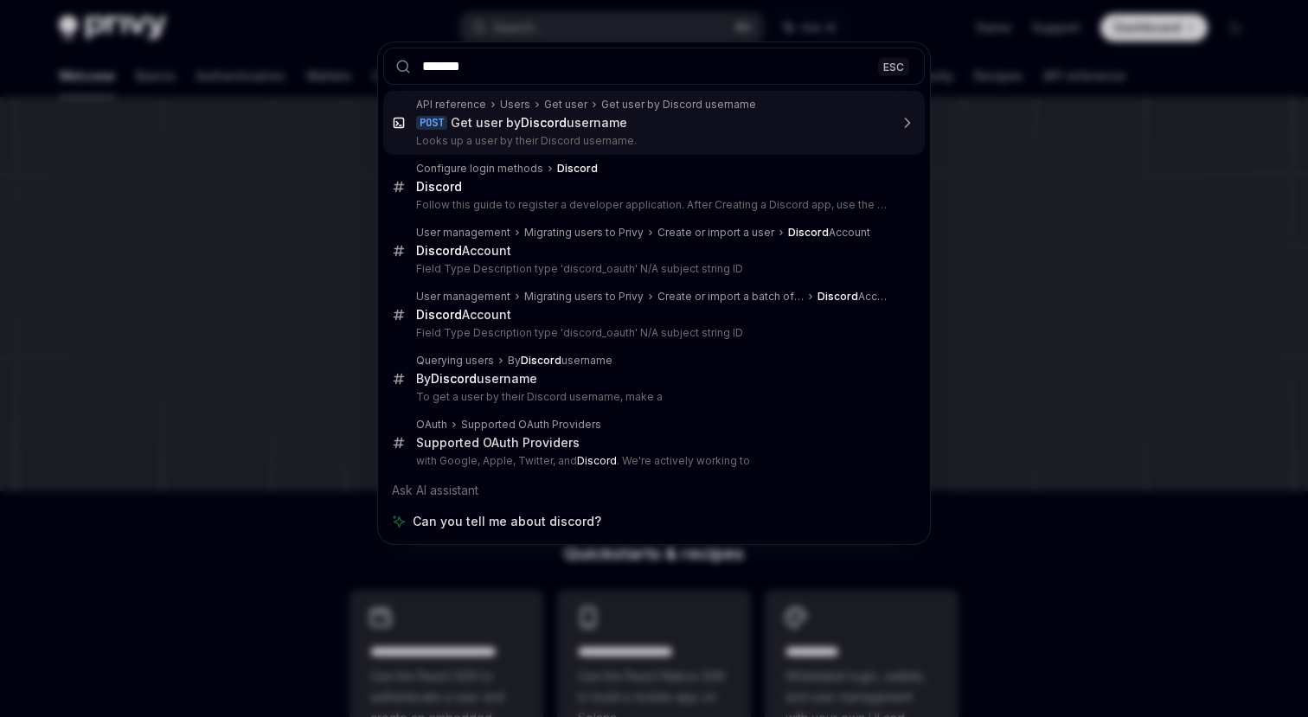 The width and height of the screenshot is (1308, 717). What do you see at coordinates (566, 105) in the screenshot?
I see `div: Get user` at bounding box center [566, 105].